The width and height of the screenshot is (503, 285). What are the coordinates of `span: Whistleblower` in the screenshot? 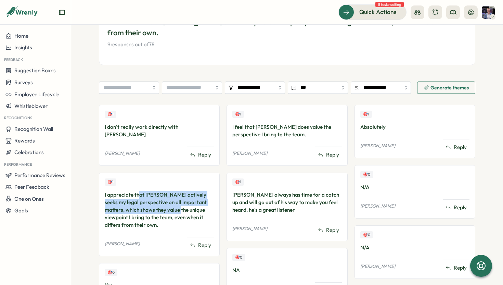 It's located at (31, 106).